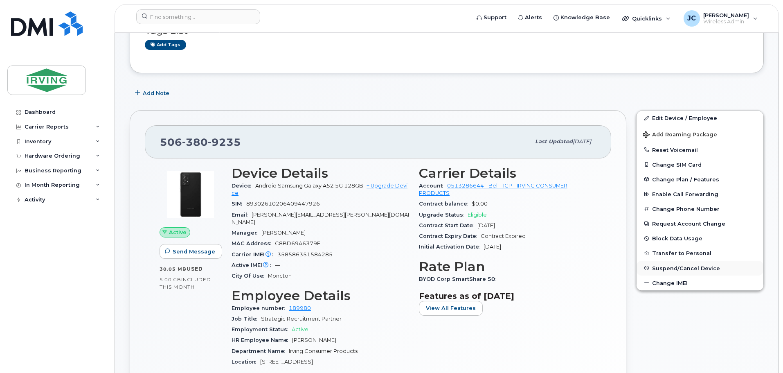 The height and width of the screenshot is (373, 783). I want to click on input: Find something..., so click(198, 17).